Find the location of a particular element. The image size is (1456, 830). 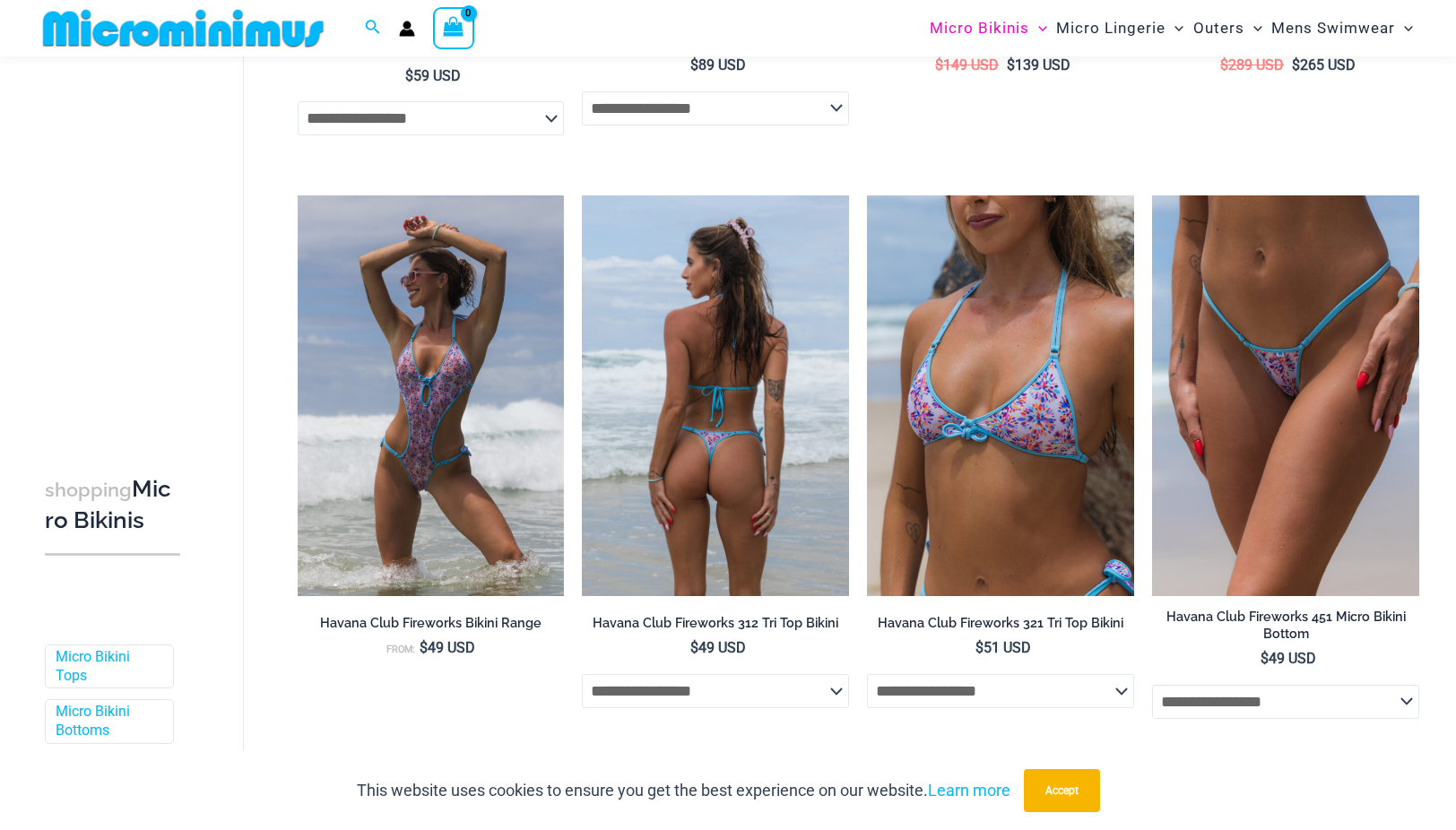

a: Havana Club Fireworks 451 MicroHavana Club Fireworks 312 Tri Top 451 Thong 02Havana Club Firework... is located at coordinates (1285, 395).